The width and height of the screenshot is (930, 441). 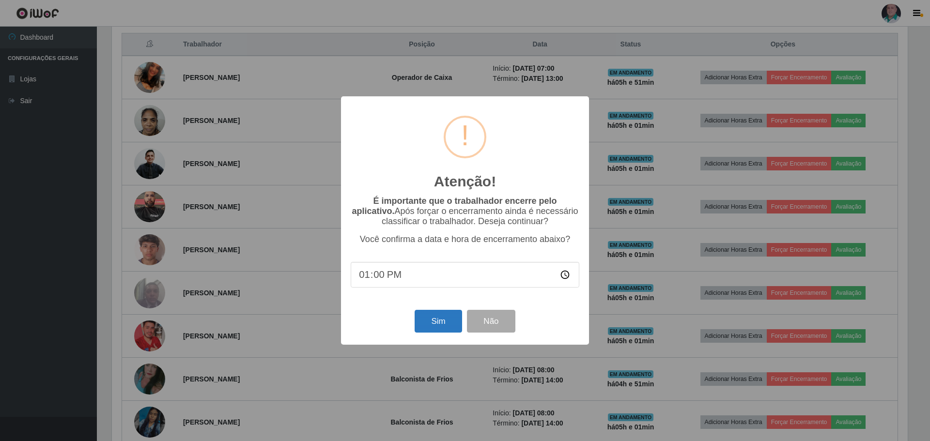 I want to click on button: Sim, so click(x=438, y=321).